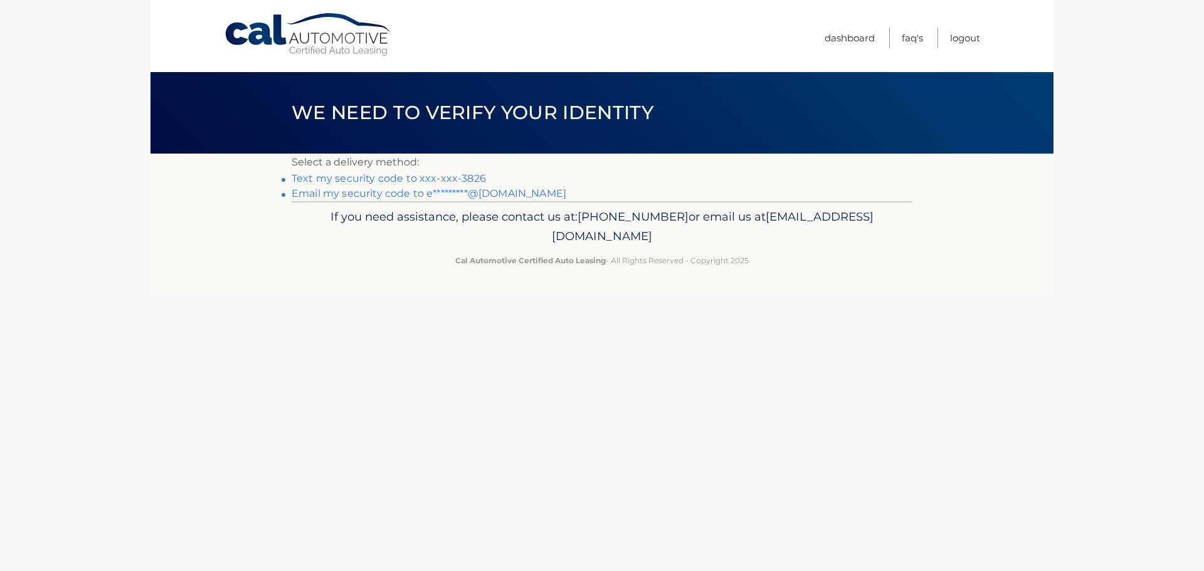 This screenshot has width=1204, height=571. Describe the element at coordinates (530, 260) in the screenshot. I see `strong: Cal Automotive Certified Auto Leasing` at that location.